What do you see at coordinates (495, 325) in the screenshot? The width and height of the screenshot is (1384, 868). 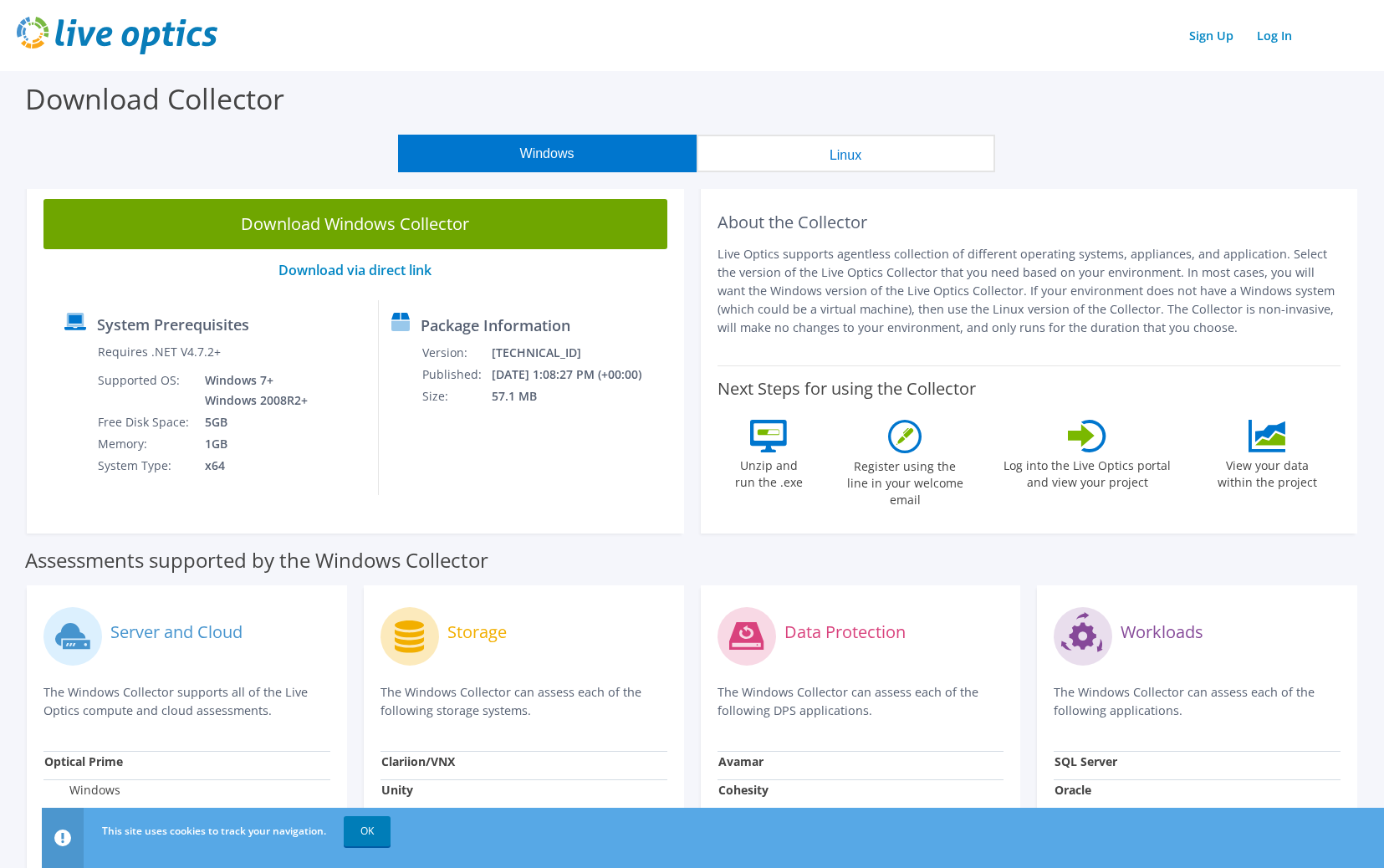 I see `label: Package Information` at bounding box center [495, 325].